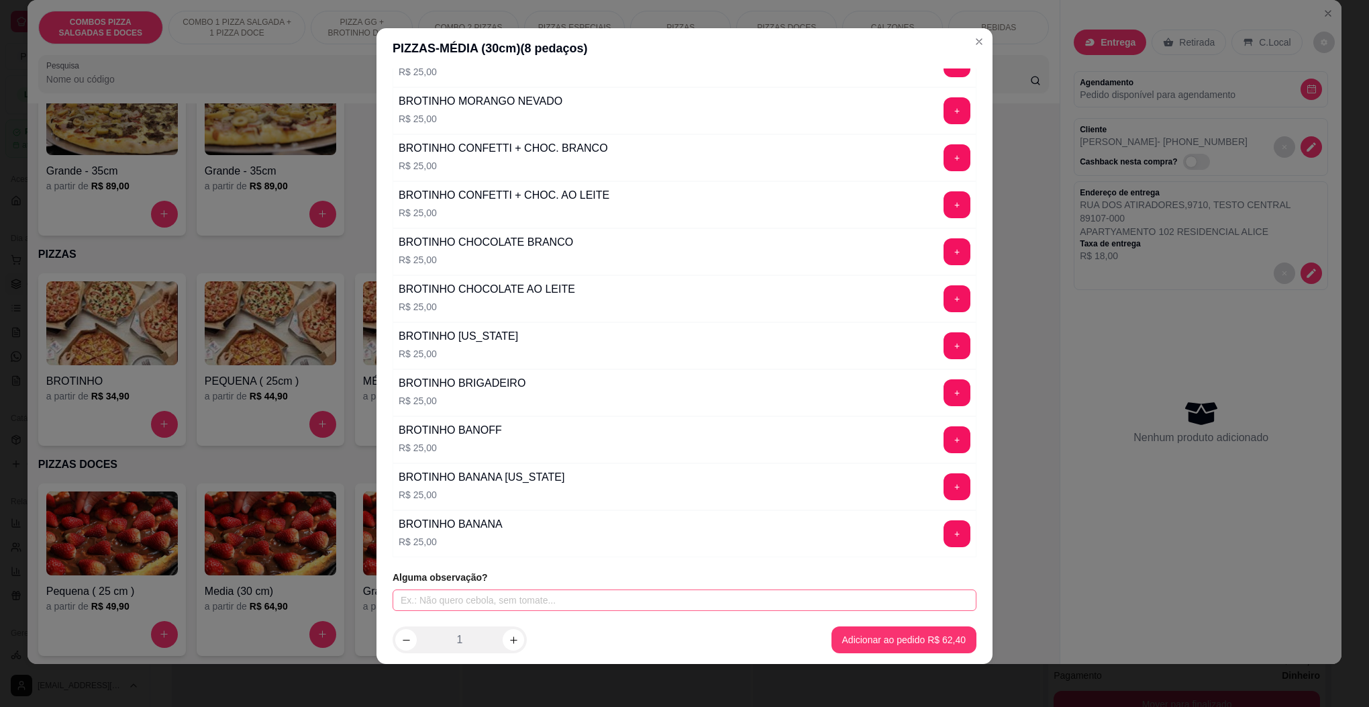  What do you see at coordinates (406, 640) in the screenshot?
I see `button: decrease-product-quantity` at bounding box center [406, 640].